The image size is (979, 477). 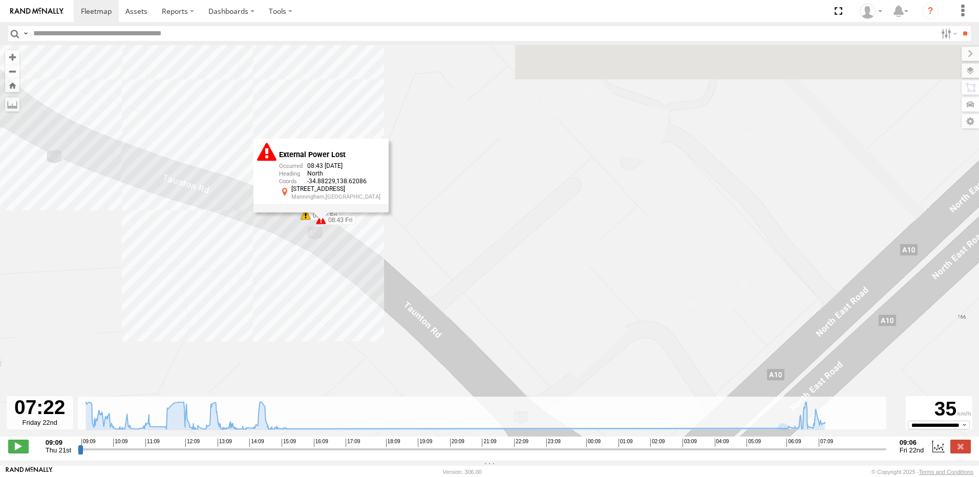 I want to click on label: Play/Stop, so click(x=18, y=446).